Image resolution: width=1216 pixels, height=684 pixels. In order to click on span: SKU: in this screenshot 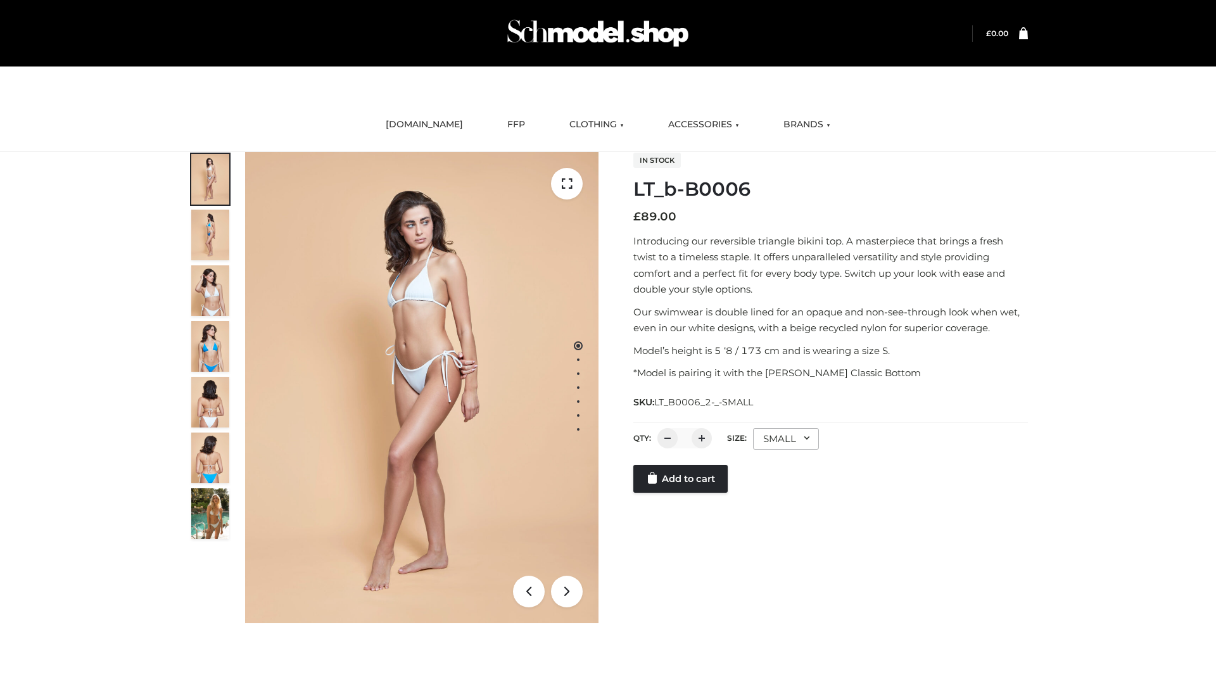, I will do `click(694, 402)`.